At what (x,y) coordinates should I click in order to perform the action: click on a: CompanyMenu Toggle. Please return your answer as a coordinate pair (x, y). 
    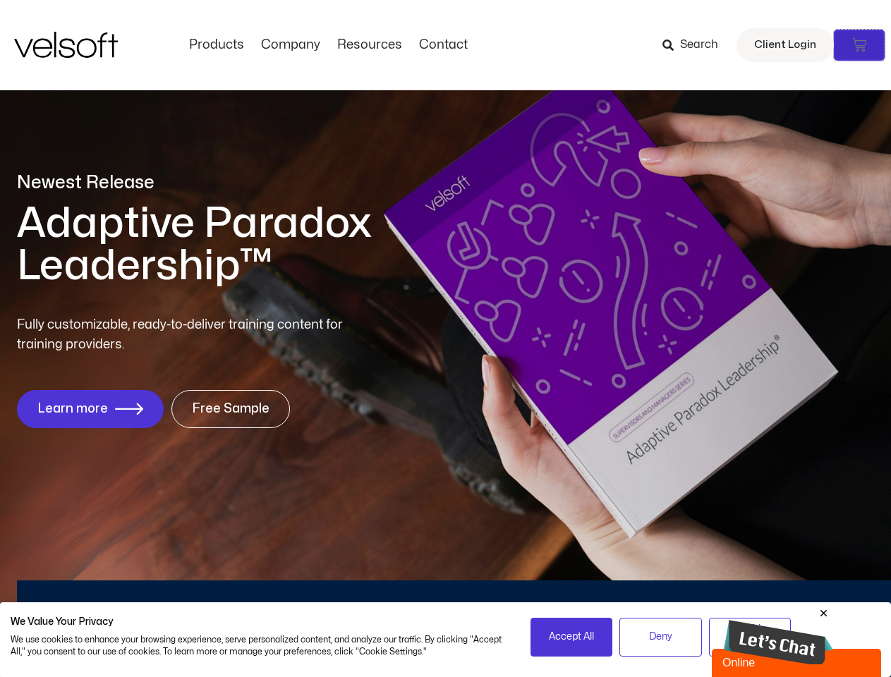
    Looking at the image, I should click on (291, 45).